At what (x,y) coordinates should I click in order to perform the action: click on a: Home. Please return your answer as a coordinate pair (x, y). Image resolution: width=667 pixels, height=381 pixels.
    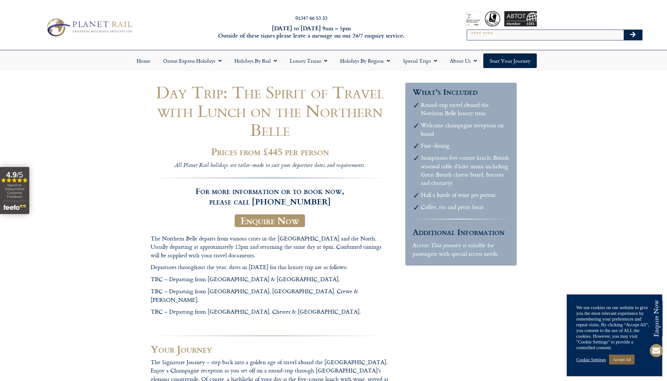
    Looking at the image, I should click on (143, 61).